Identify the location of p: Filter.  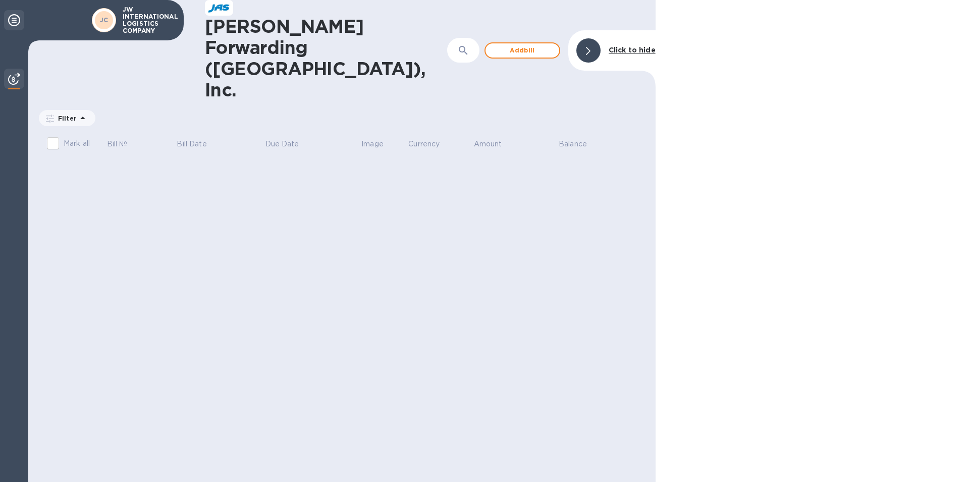
(65, 118).